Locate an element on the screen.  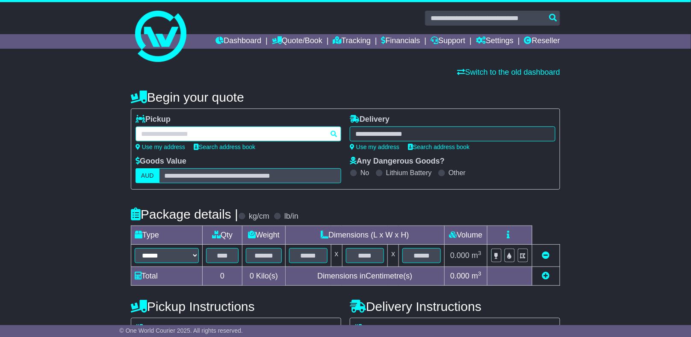
td: Total is located at coordinates (167, 277).